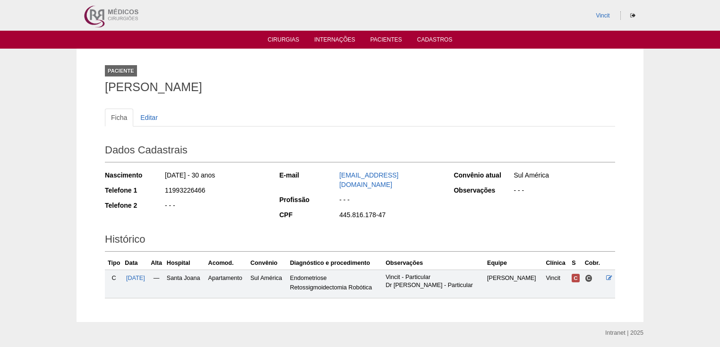 This screenshot has width=720, height=347. I want to click on td: Apartamento, so click(227, 284).